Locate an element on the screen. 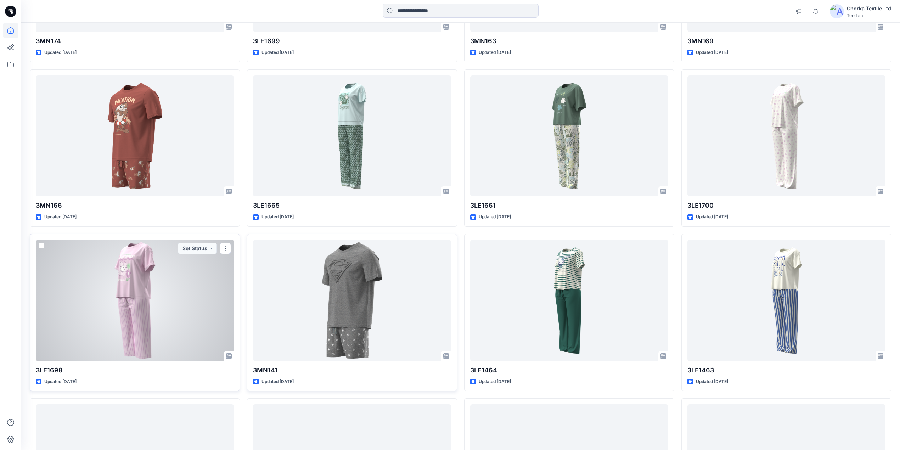  div: Chorka Textile Ltd is located at coordinates (869, 9).